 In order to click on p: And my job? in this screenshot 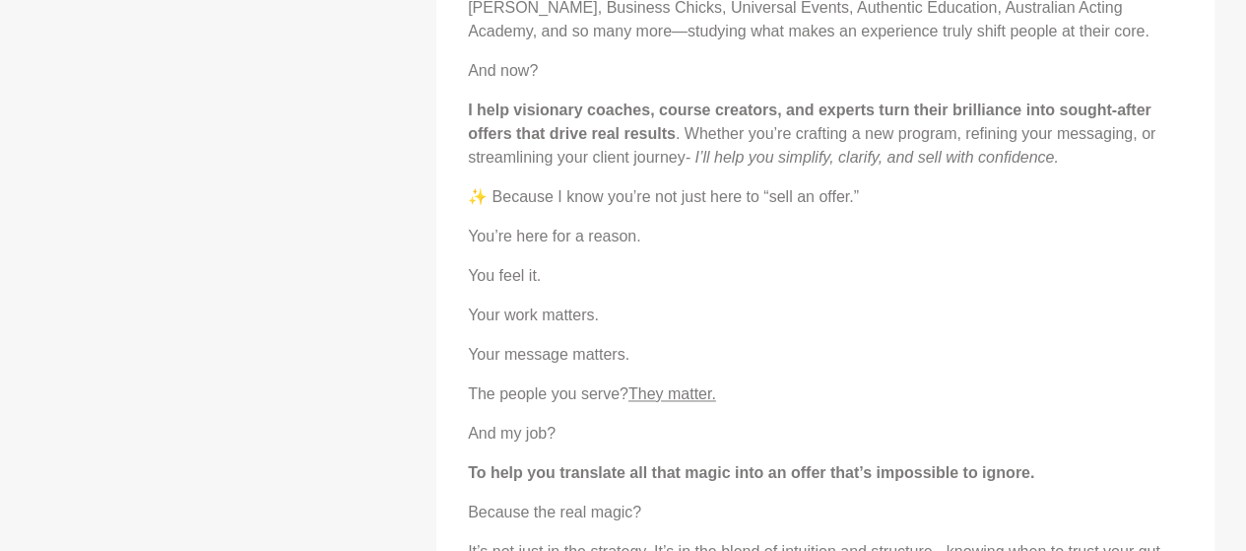, I will do `click(825, 433)`.